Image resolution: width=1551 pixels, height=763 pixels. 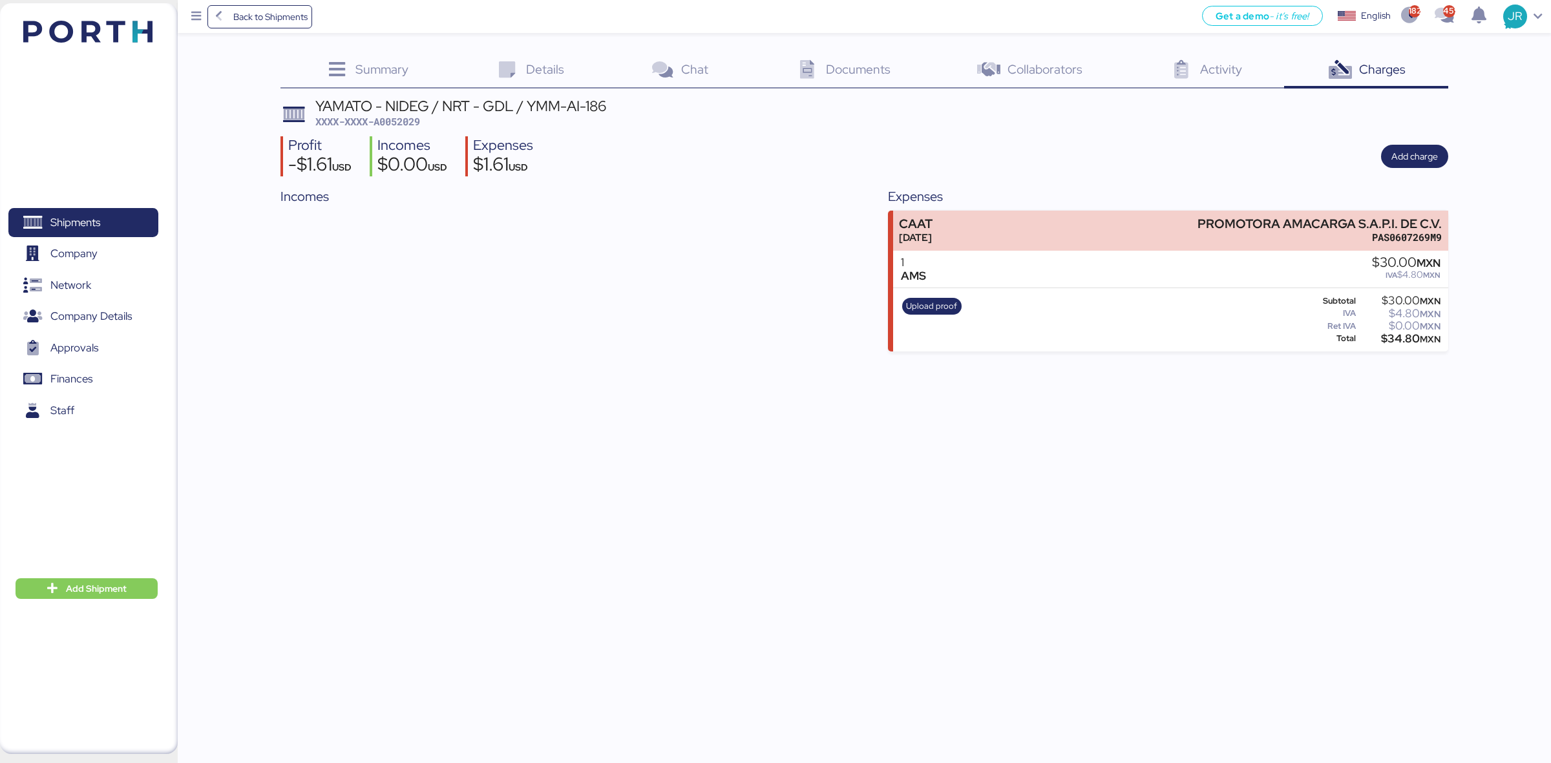 What do you see at coordinates (1415, 156) in the screenshot?
I see `span: Add charge` at bounding box center [1415, 156].